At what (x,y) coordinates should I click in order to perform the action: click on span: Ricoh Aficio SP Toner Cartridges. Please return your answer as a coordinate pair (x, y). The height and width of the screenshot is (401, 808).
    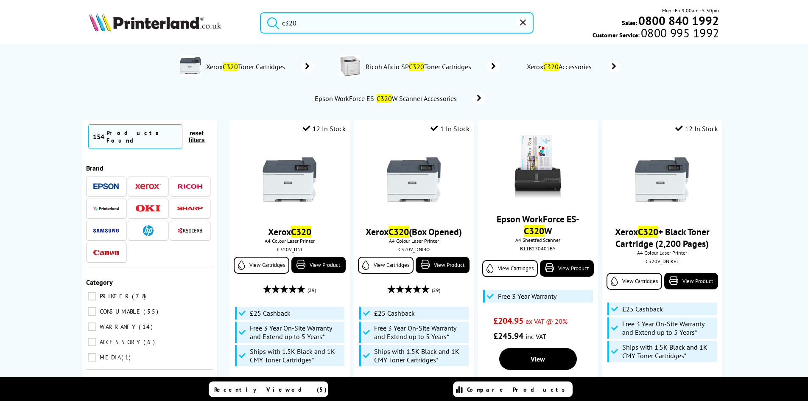
    Looking at the image, I should click on (420, 67).